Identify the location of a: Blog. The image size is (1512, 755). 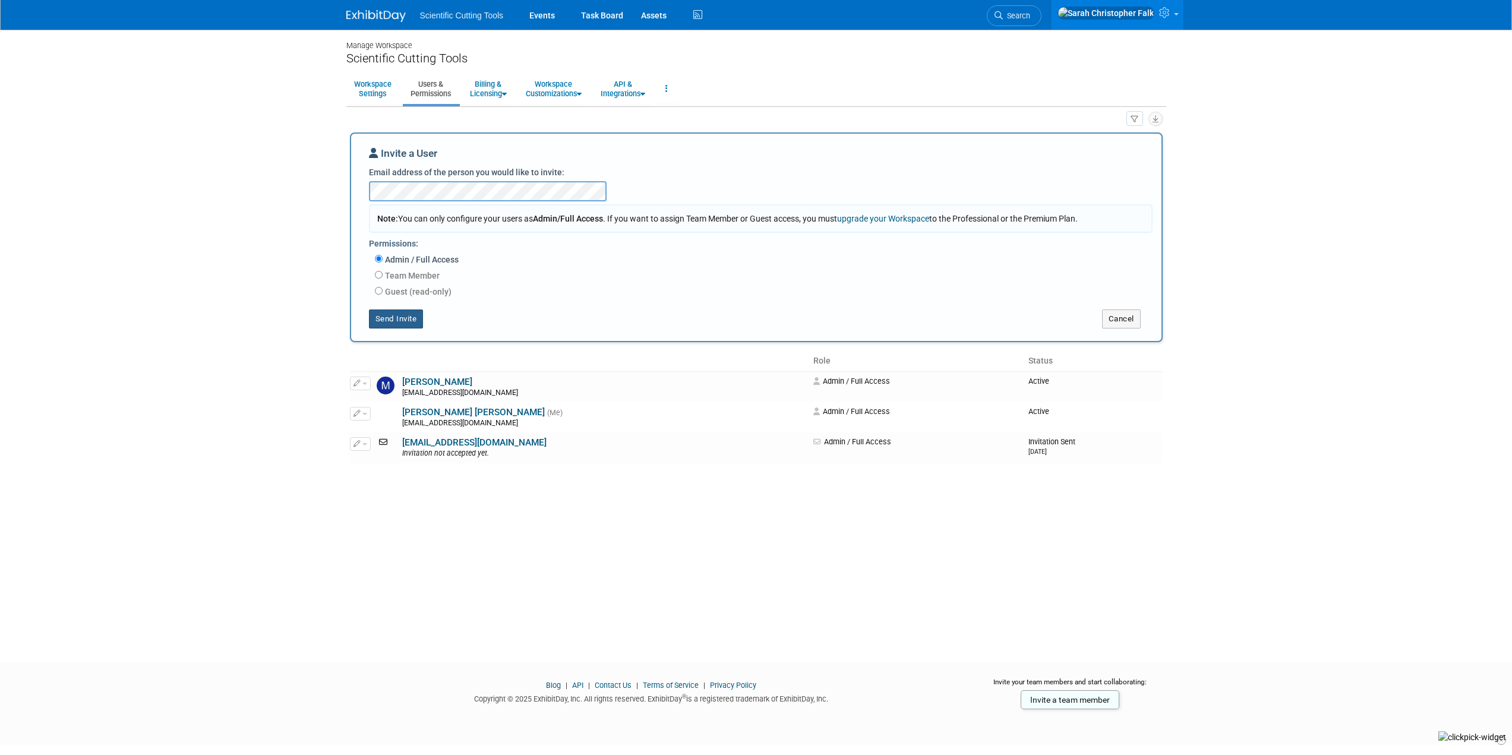
(553, 685).